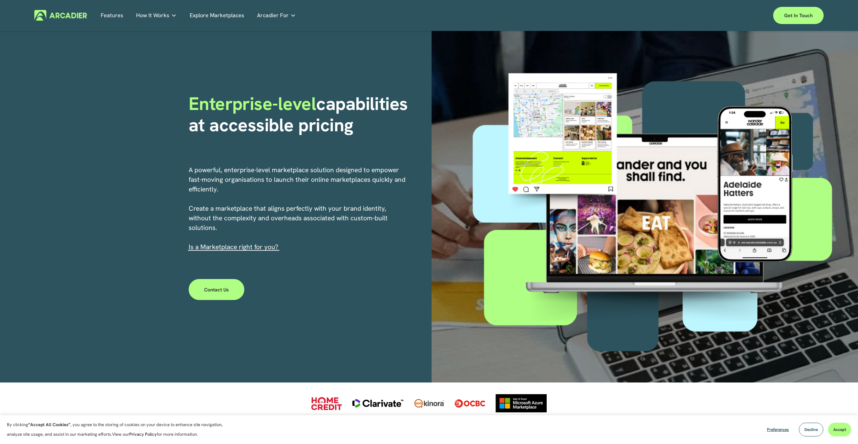  I want to click on button: Decline, so click(811, 430).